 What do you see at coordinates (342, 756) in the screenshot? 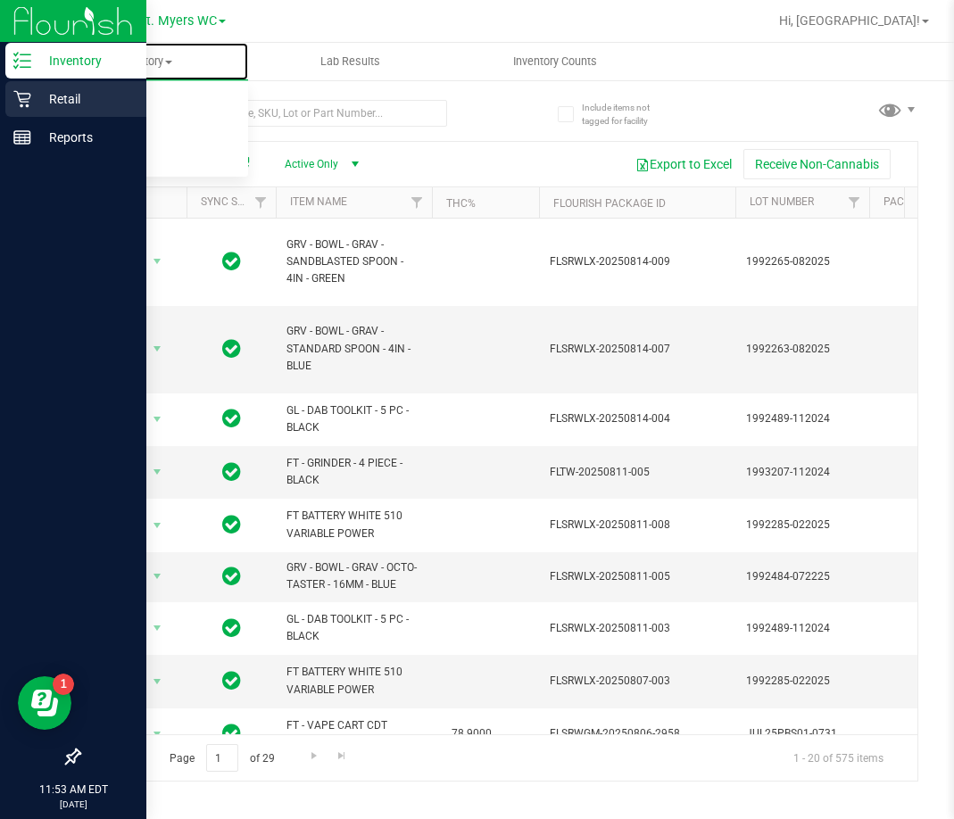
I see `a: Go to the last page` at bounding box center [342, 756].